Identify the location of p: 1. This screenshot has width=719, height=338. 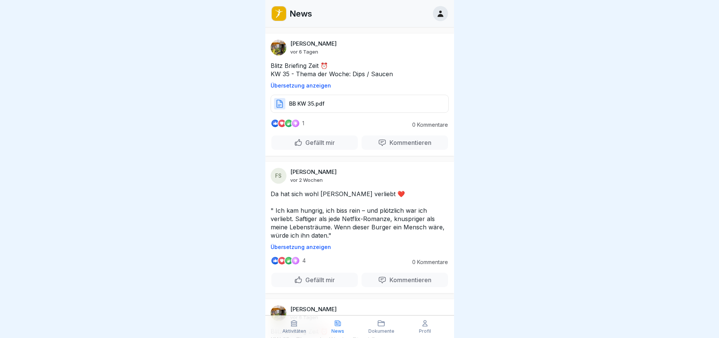
(303, 123).